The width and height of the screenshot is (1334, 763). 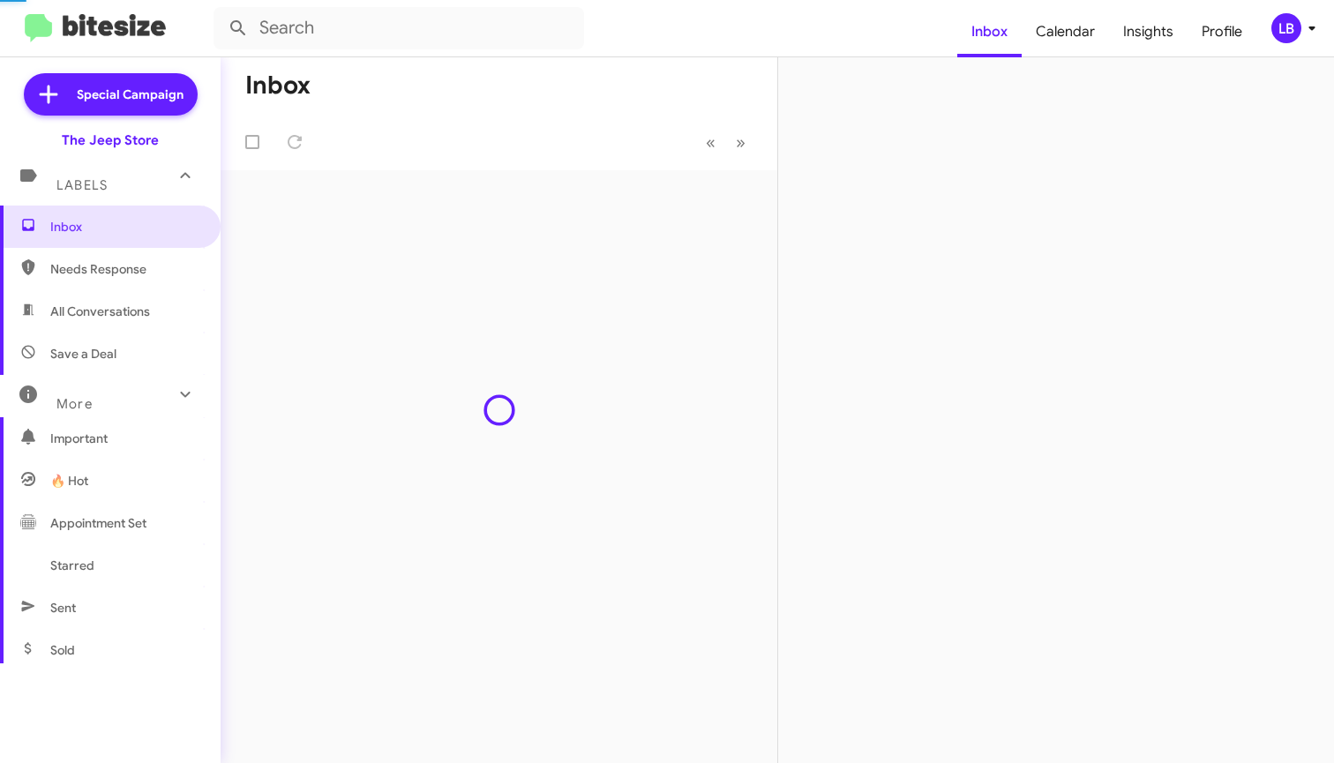 What do you see at coordinates (74, 404) in the screenshot?
I see `span: More` at bounding box center [74, 404].